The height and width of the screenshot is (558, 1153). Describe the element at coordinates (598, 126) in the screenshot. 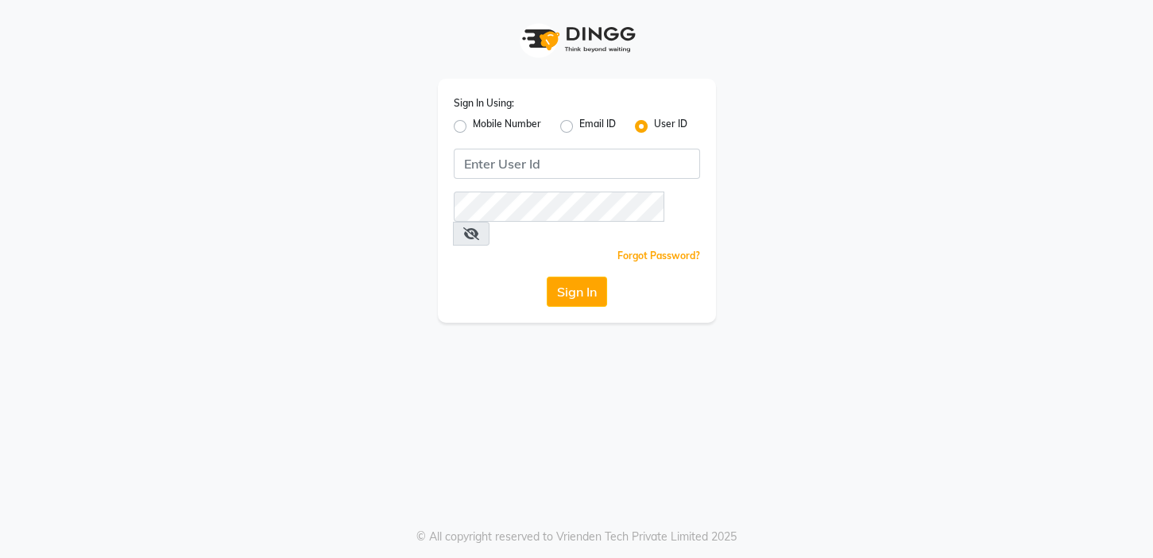

I see `label: Email ID` at that location.